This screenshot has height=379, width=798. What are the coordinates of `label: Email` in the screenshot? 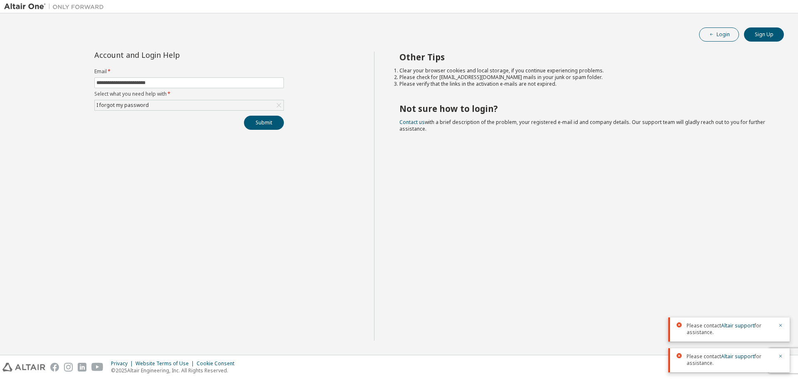 It's located at (189, 71).